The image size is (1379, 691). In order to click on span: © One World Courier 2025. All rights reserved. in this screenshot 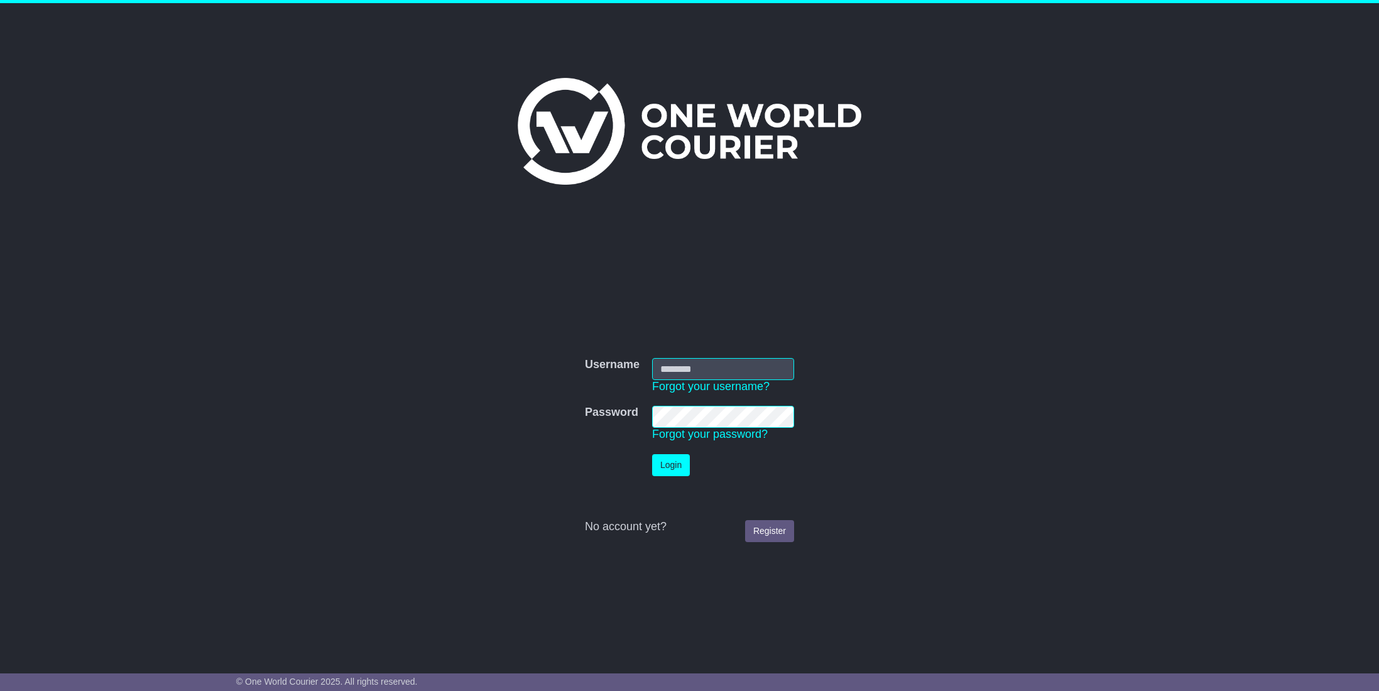, I will do `click(327, 682)`.